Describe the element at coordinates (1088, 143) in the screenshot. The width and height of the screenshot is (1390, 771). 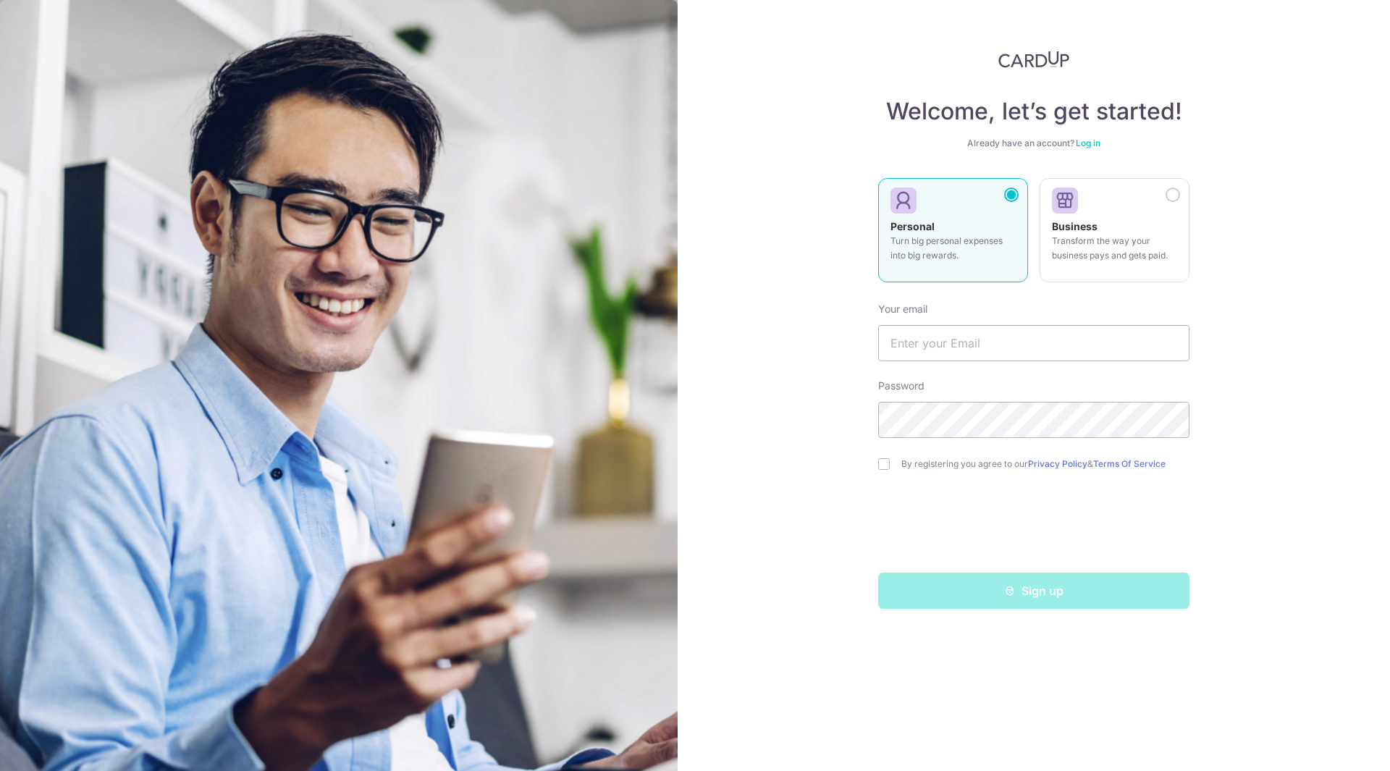
I see `a: Log in` at that location.